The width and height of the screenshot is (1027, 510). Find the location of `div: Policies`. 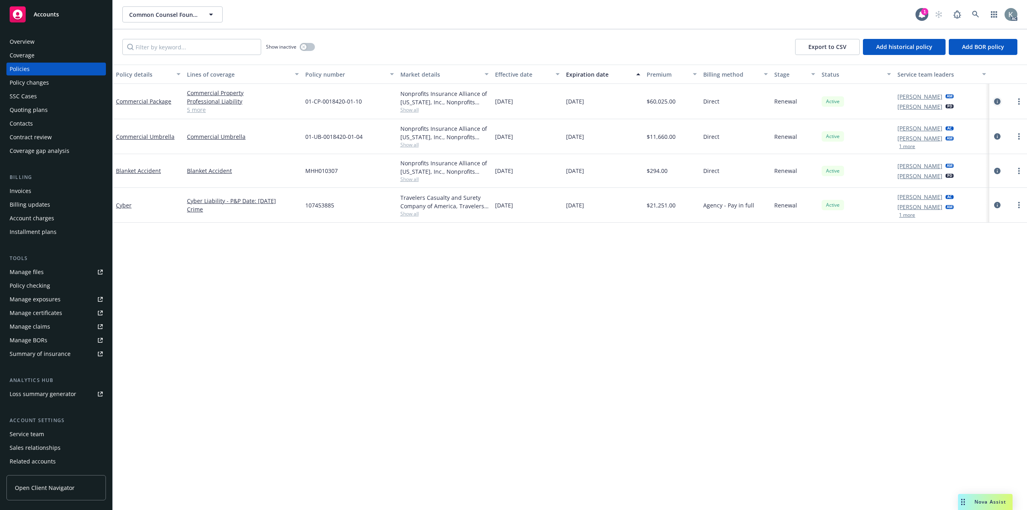

div: Policies is located at coordinates (20, 69).